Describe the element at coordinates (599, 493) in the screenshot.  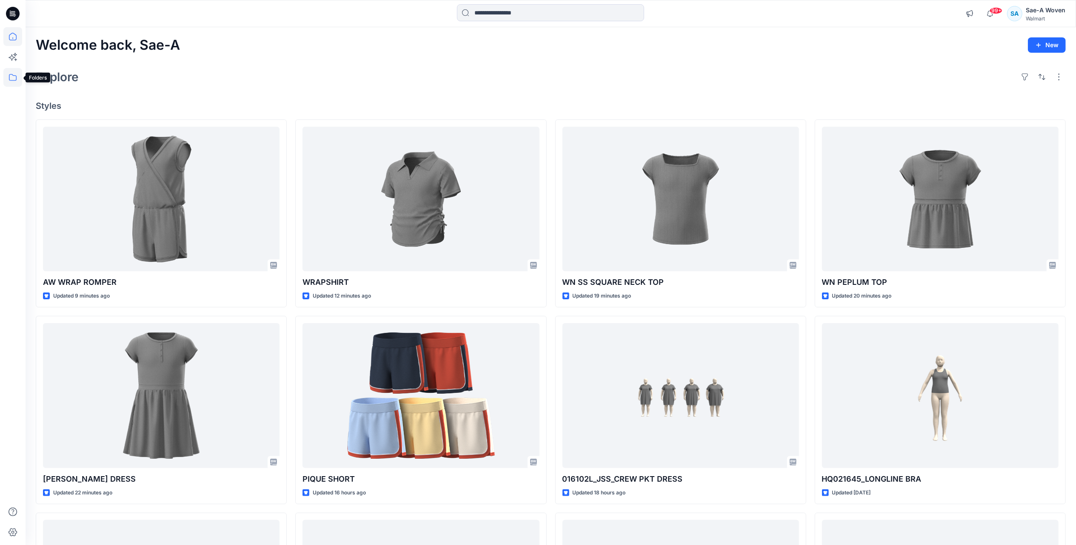
I see `p: Updated 18 hours ago` at that location.